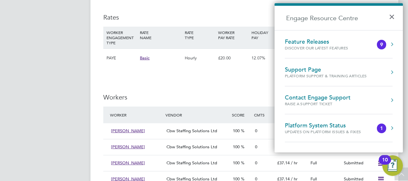 This screenshot has height=181, width=408. I want to click on div: Raise a Support Ticket, so click(317, 104).